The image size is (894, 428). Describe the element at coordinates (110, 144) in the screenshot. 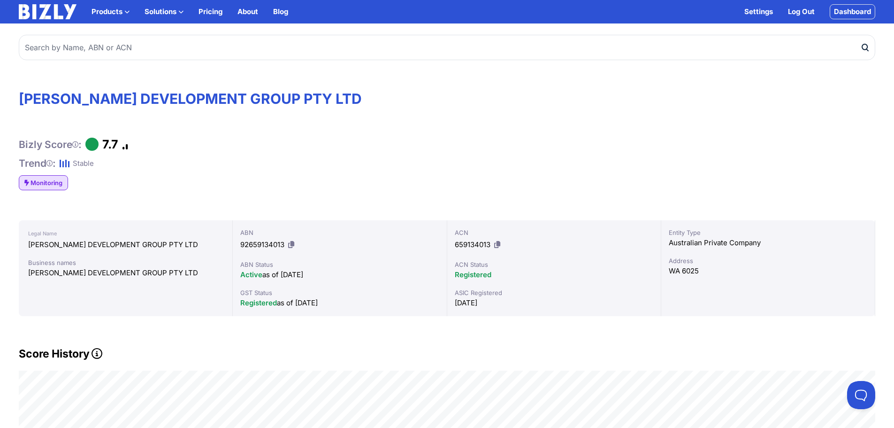

I see `h1: 7.7` at that location.